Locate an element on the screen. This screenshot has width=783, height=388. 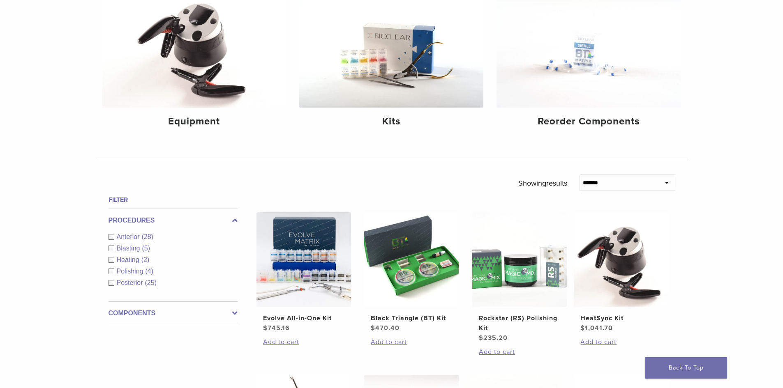
bdi: 235.20 is located at coordinates (493, 338).